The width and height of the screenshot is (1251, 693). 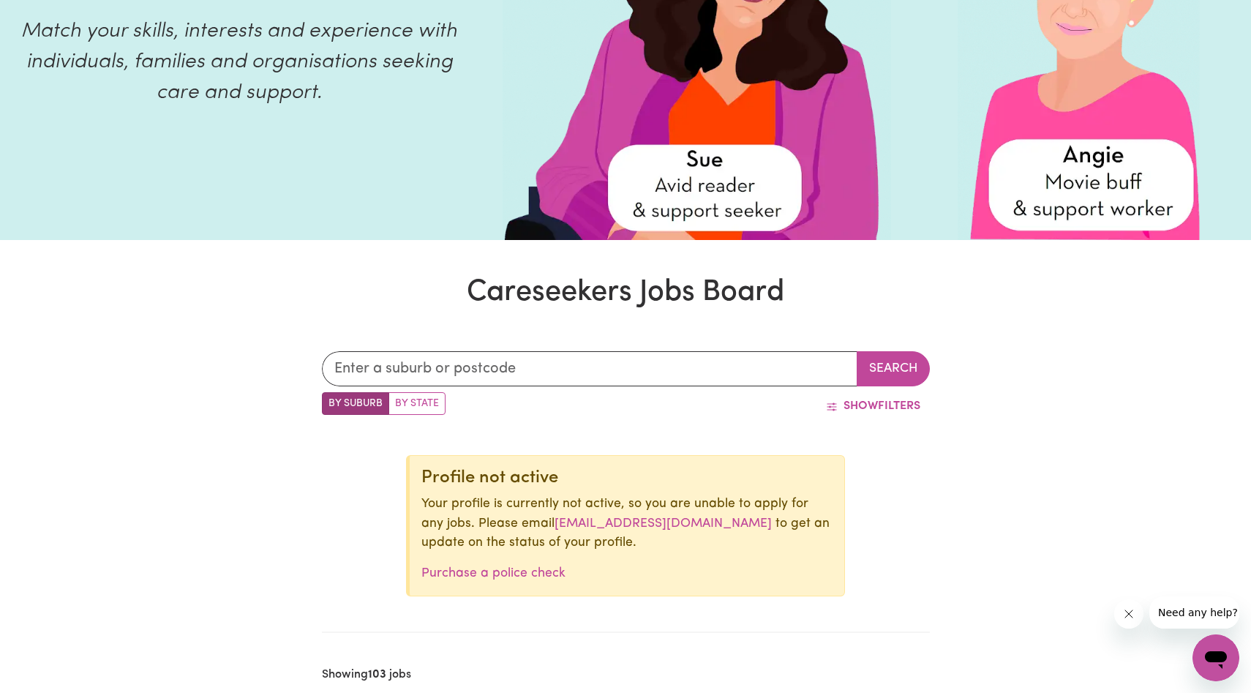 I want to click on label: Search by state, so click(x=417, y=403).